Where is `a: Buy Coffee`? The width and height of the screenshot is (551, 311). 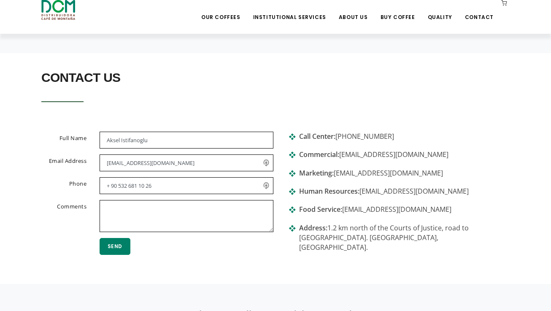 a: Buy Coffee is located at coordinates (398, 11).